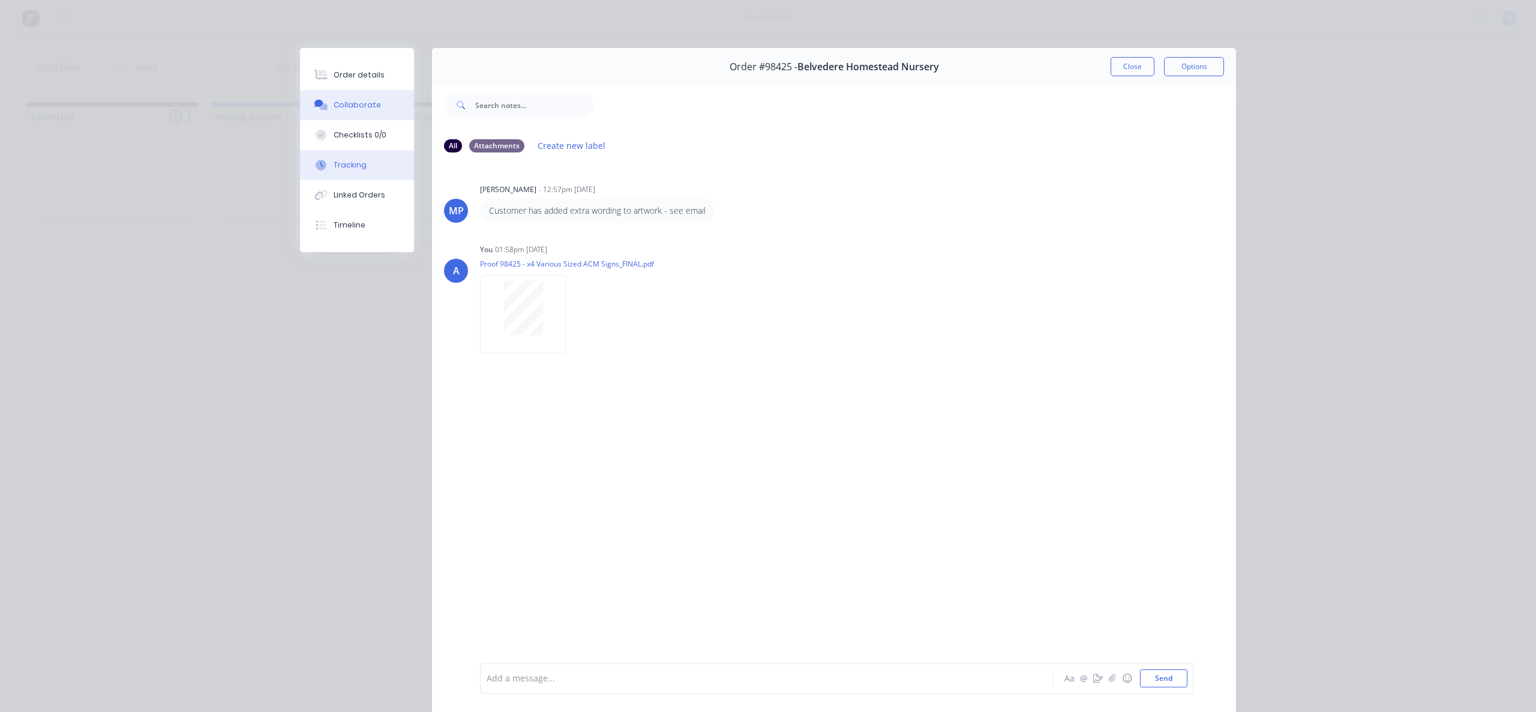 Image resolution: width=1536 pixels, height=712 pixels. I want to click on div: Collaborate, so click(357, 105).